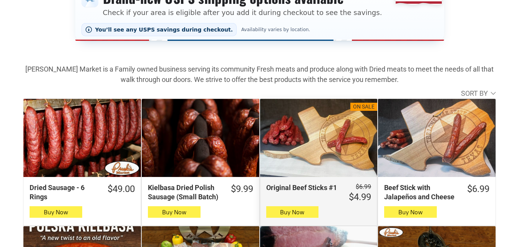 This screenshot has height=247, width=519. I want to click on a: Dried Sausage - 6 Rings, so click(82, 138).